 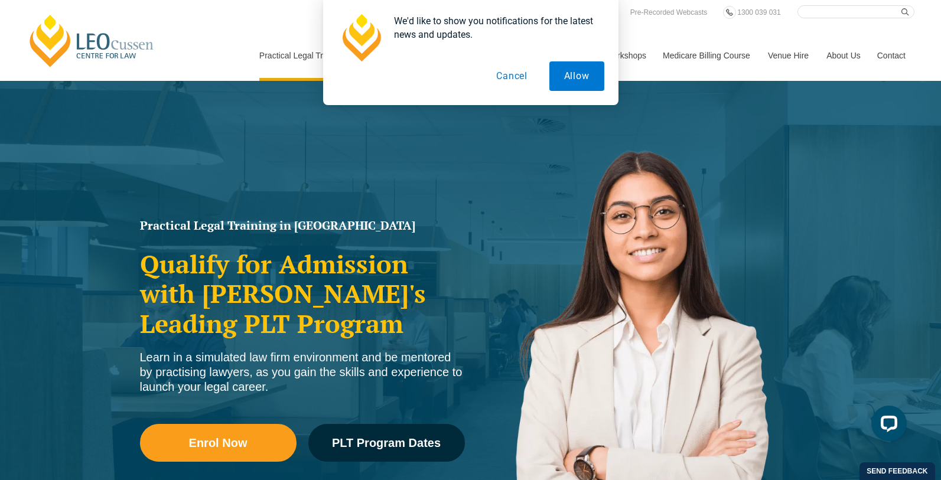 What do you see at coordinates (27, 22) in the screenshot?
I see `button: Open LiveChat chat widget` at bounding box center [27, 22].